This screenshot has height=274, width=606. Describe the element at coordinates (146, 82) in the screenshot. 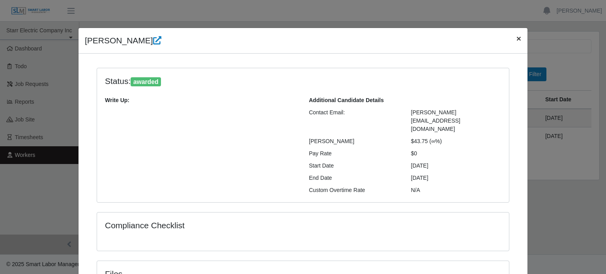

I see `span: awarded` at that location.